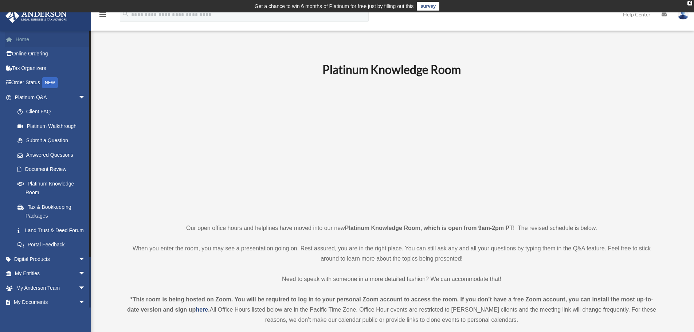  What do you see at coordinates (391, 253) in the screenshot?
I see `p: When you enter the room, you may see a presentation going on. Rest assured, you are in the right ...` at bounding box center [391, 253].